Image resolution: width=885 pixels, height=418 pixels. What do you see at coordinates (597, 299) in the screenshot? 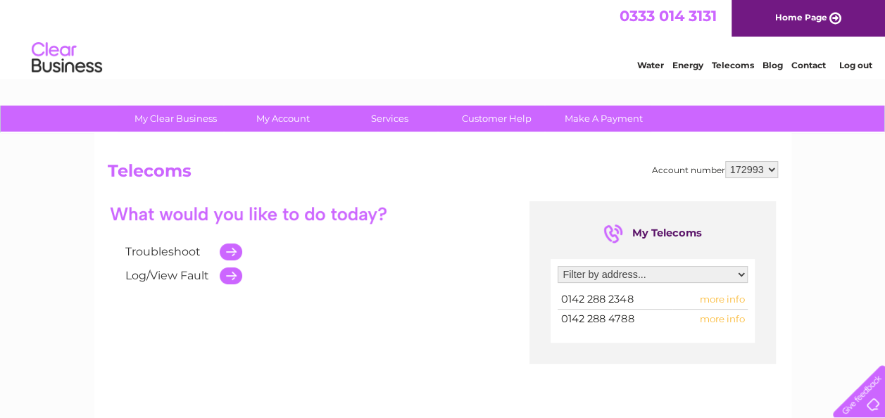
I see `span: 0142 288 2348` at bounding box center [597, 299].